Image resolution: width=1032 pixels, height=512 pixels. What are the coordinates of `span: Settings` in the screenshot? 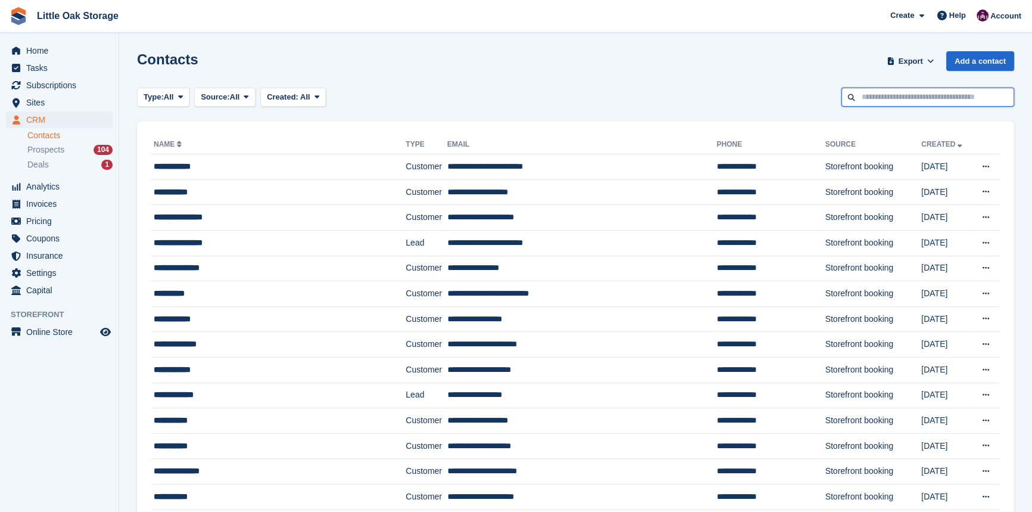 It's located at (62, 273).